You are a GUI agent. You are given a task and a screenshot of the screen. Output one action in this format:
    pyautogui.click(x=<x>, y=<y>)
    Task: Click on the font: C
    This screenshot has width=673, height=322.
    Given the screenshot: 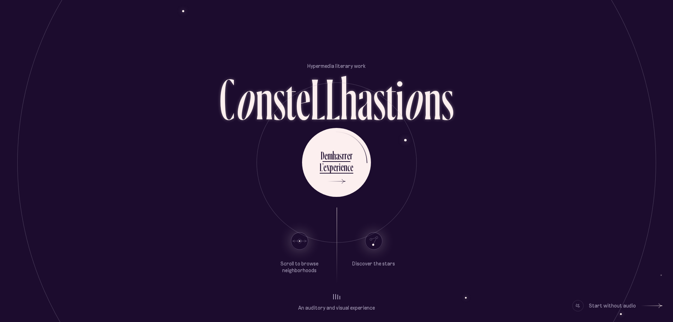 What is the action you would take?
    pyautogui.click(x=227, y=98)
    